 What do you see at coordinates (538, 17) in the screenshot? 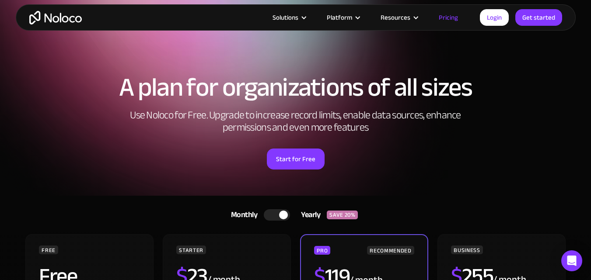
I see `a: Get started` at bounding box center [538, 17].